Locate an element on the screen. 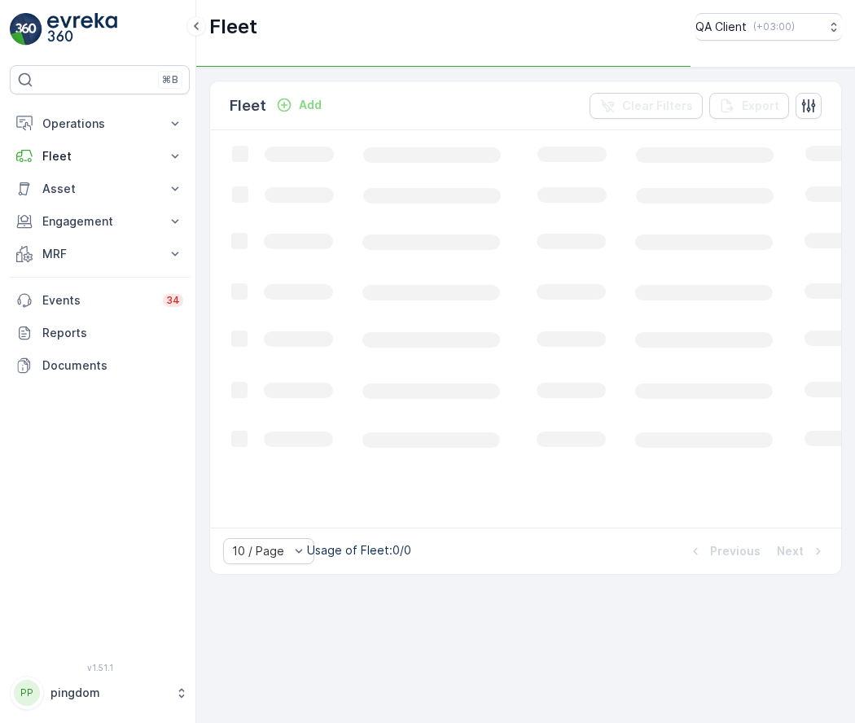 This screenshot has height=723, width=855. p: ( +03:00 ) is located at coordinates (774, 27).